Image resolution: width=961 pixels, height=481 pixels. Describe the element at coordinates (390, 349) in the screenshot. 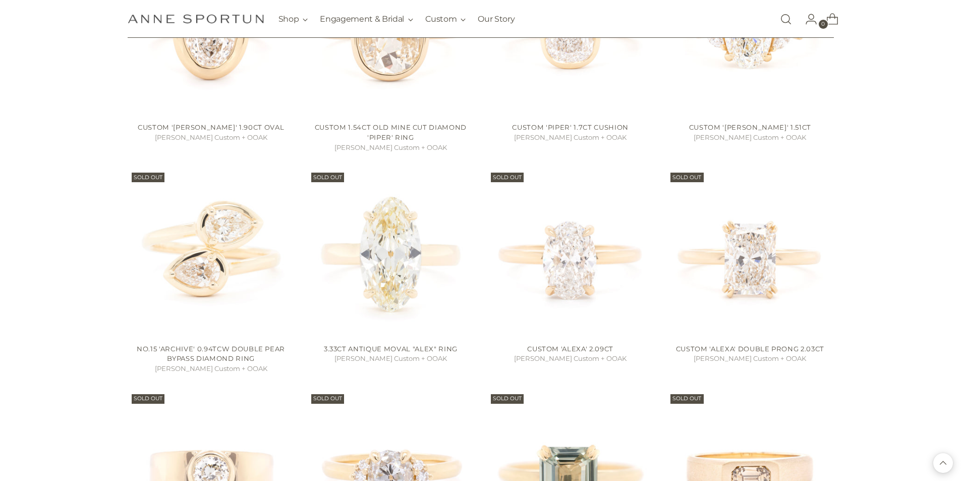

I see `a: 3.33ct Antique Moval "Alex" Ring` at that location.